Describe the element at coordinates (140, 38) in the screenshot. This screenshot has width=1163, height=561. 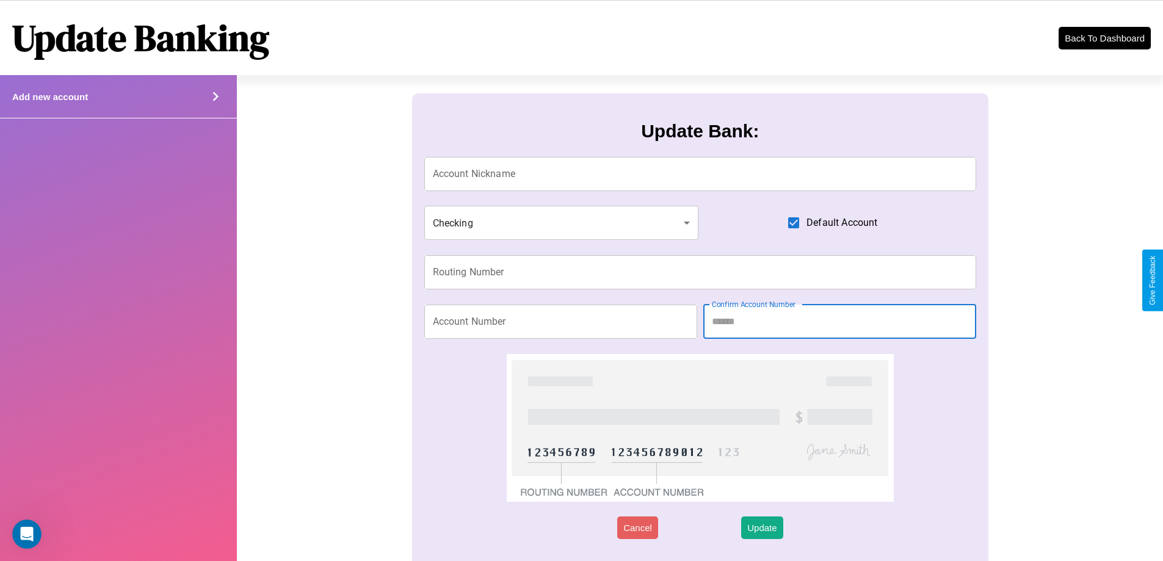
I see `h1: Update Banking` at that location.